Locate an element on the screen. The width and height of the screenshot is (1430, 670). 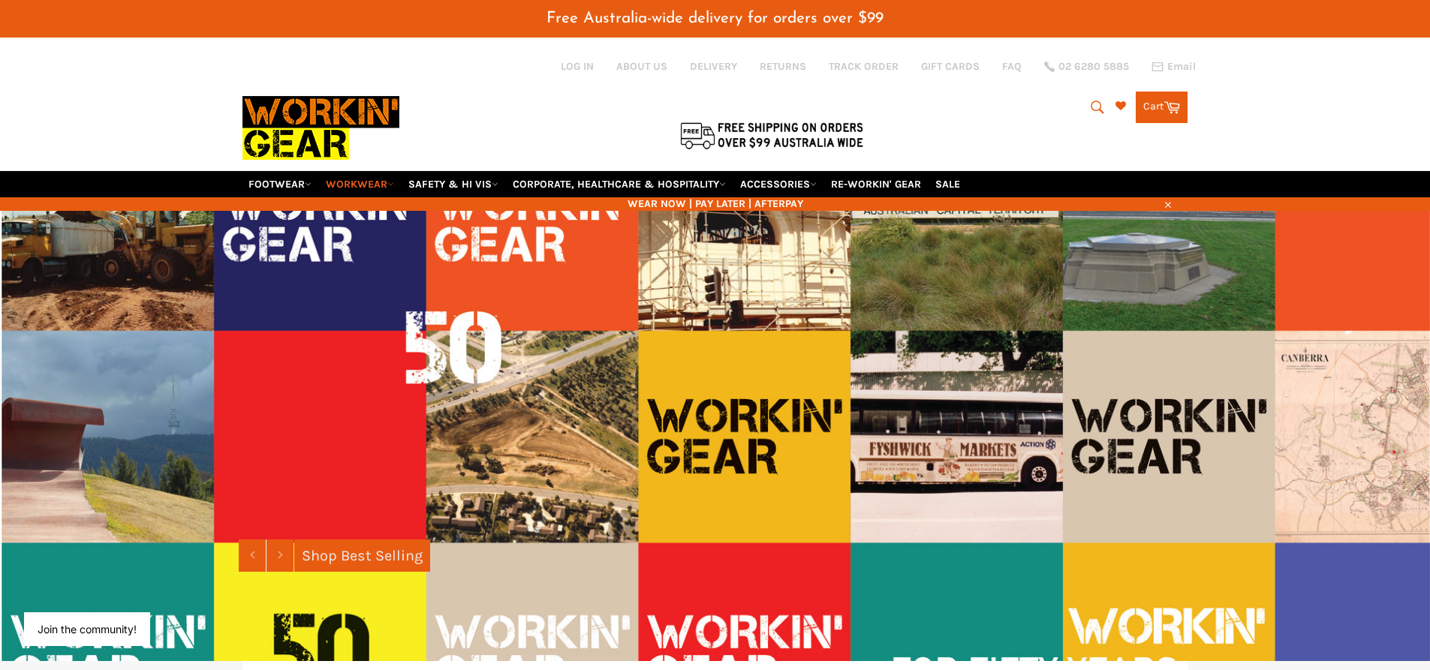
button: Join the community! is located at coordinates (87, 629).